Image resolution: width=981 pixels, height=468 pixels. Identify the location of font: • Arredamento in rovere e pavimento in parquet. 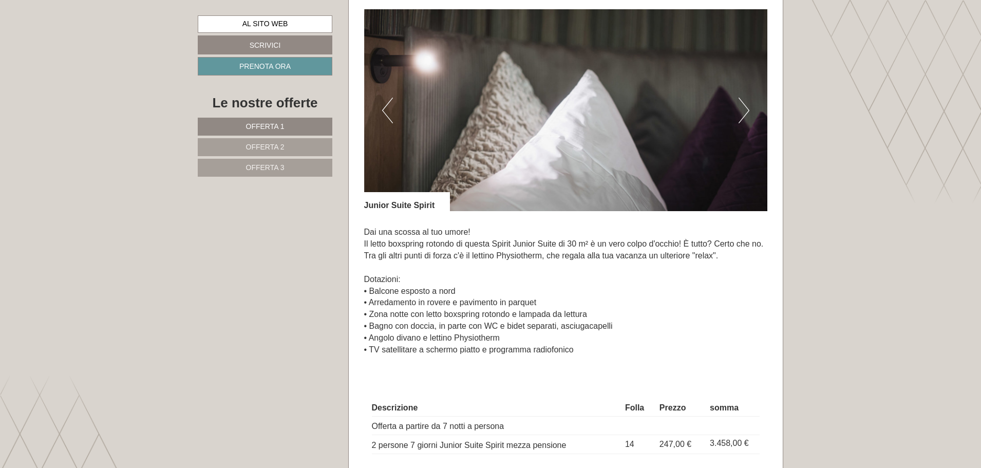
(451, 302).